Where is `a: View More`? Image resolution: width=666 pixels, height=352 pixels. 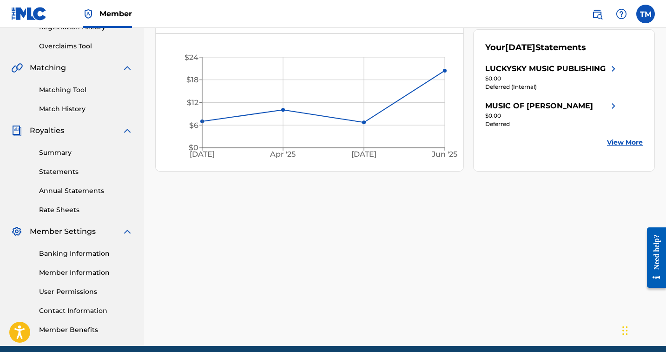
a: View More is located at coordinates (624, 142).